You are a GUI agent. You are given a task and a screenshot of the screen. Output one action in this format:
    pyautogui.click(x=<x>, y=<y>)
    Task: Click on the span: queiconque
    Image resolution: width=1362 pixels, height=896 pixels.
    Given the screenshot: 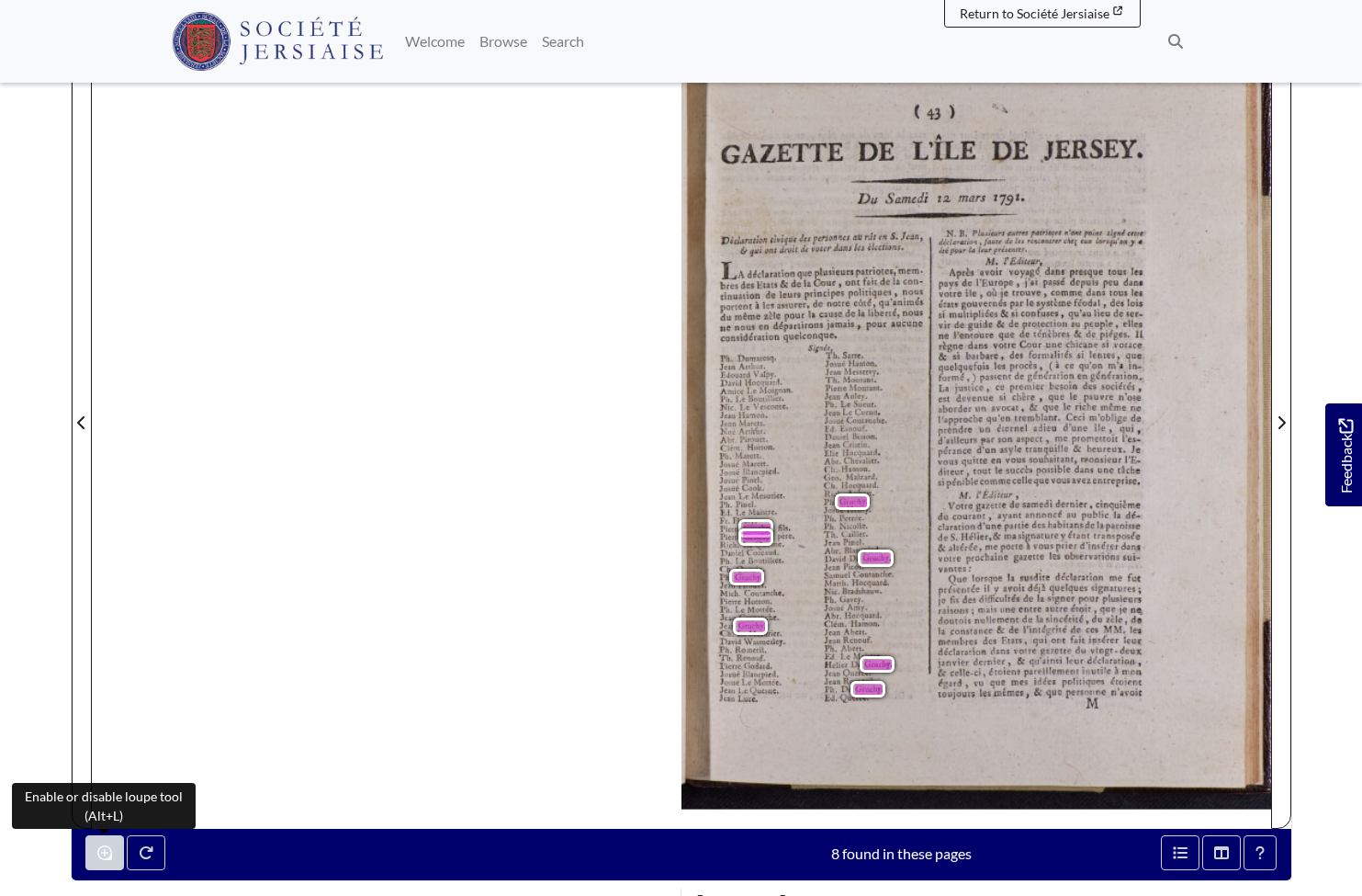 What is the action you would take?
    pyautogui.click(x=807, y=336)
    